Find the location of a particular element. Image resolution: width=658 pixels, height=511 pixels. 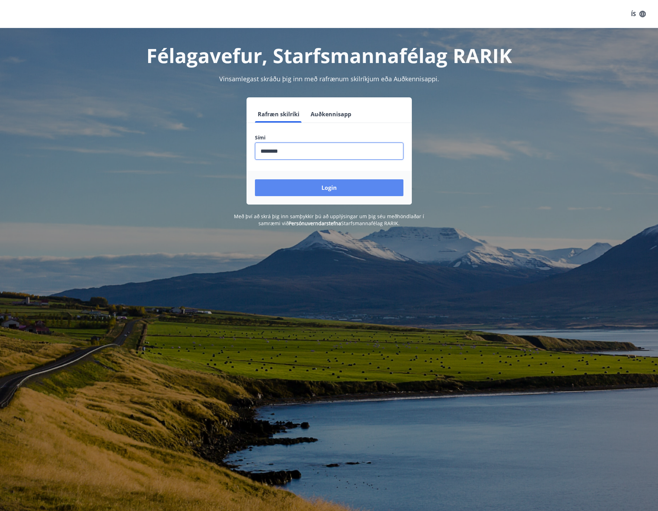

button: Rafræn skilríki is located at coordinates (278, 114).